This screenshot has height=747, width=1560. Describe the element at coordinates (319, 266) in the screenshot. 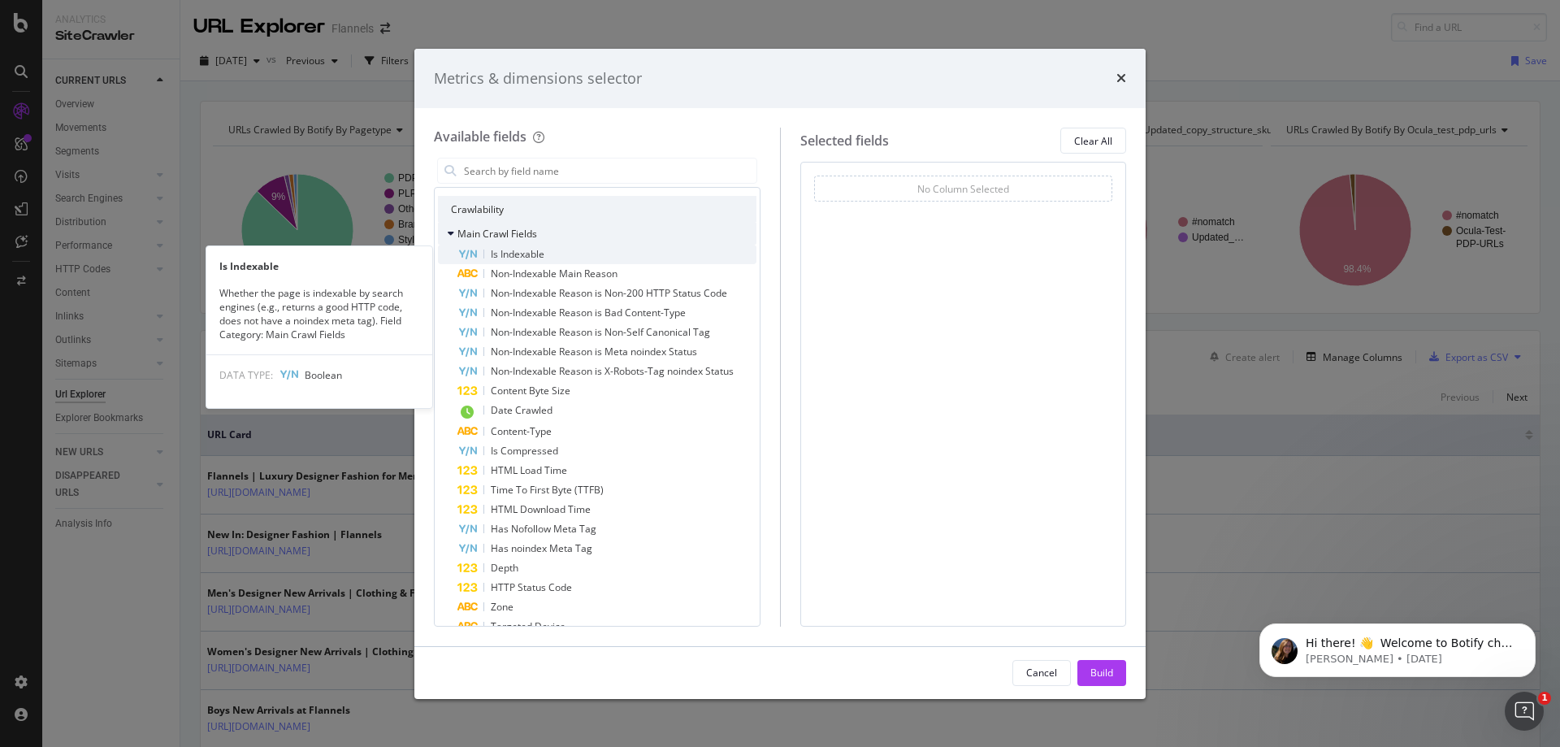

I see `div: Is Indexable` at that location.